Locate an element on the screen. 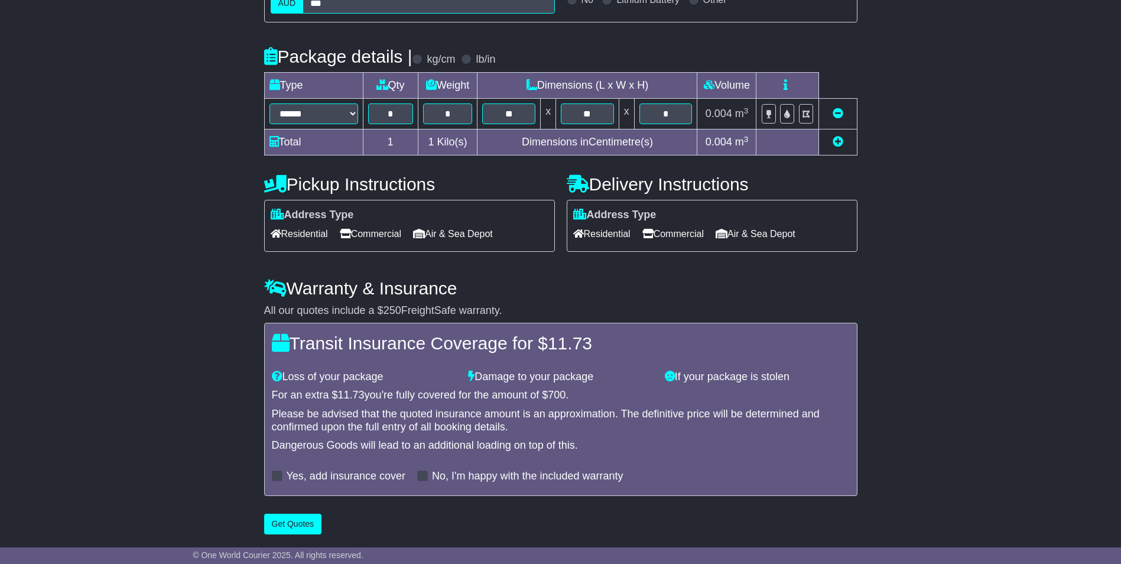 The width and height of the screenshot is (1121, 564). h4: Pickup Instructions is located at coordinates (410, 184).